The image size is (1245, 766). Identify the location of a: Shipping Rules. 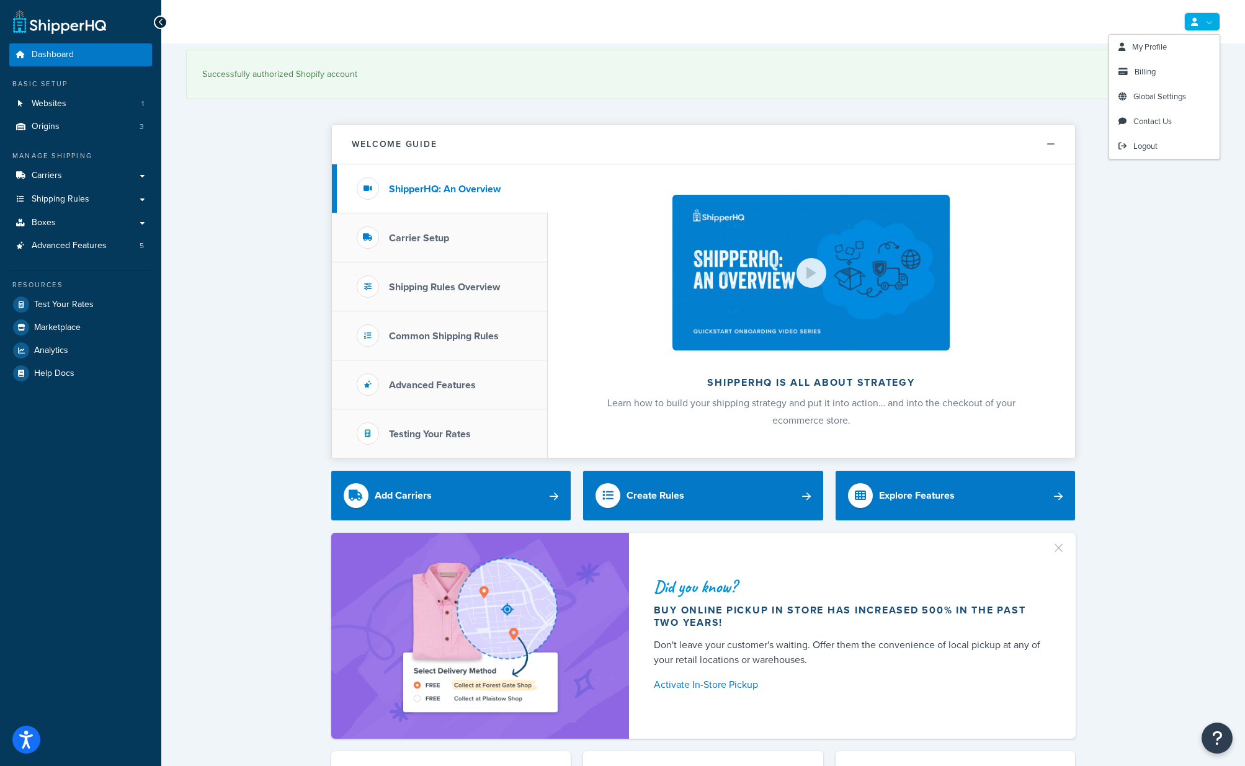
(81, 199).